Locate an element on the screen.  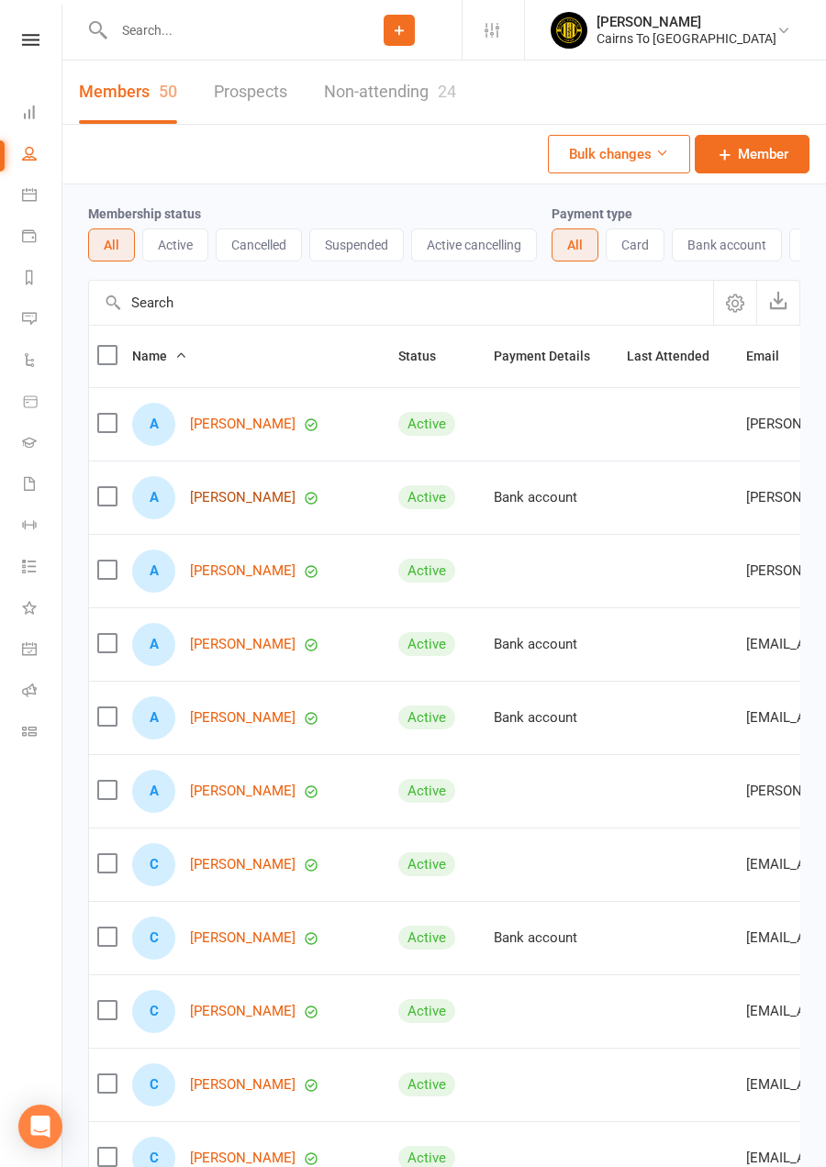
div: Abele is located at coordinates (153, 424).